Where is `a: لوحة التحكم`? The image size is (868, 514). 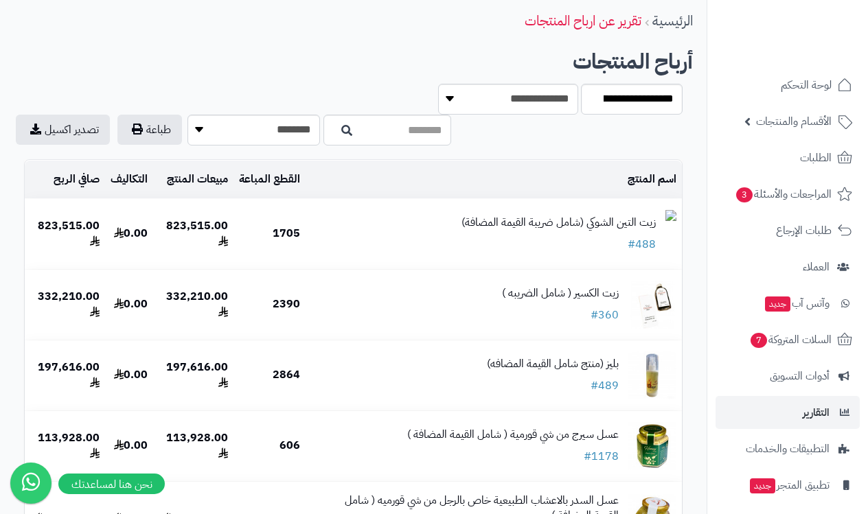
a: لوحة التحكم is located at coordinates (788, 85).